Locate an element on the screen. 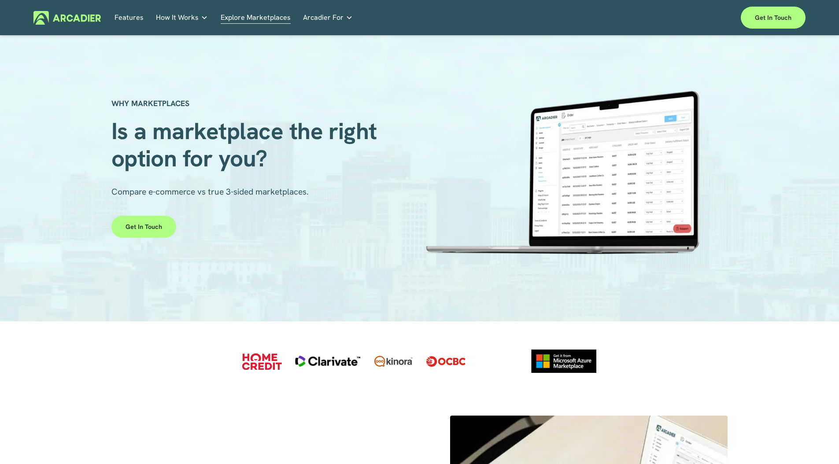 The height and width of the screenshot is (464, 839). strong: WHY MARKETPLACES is located at coordinates (150, 103).